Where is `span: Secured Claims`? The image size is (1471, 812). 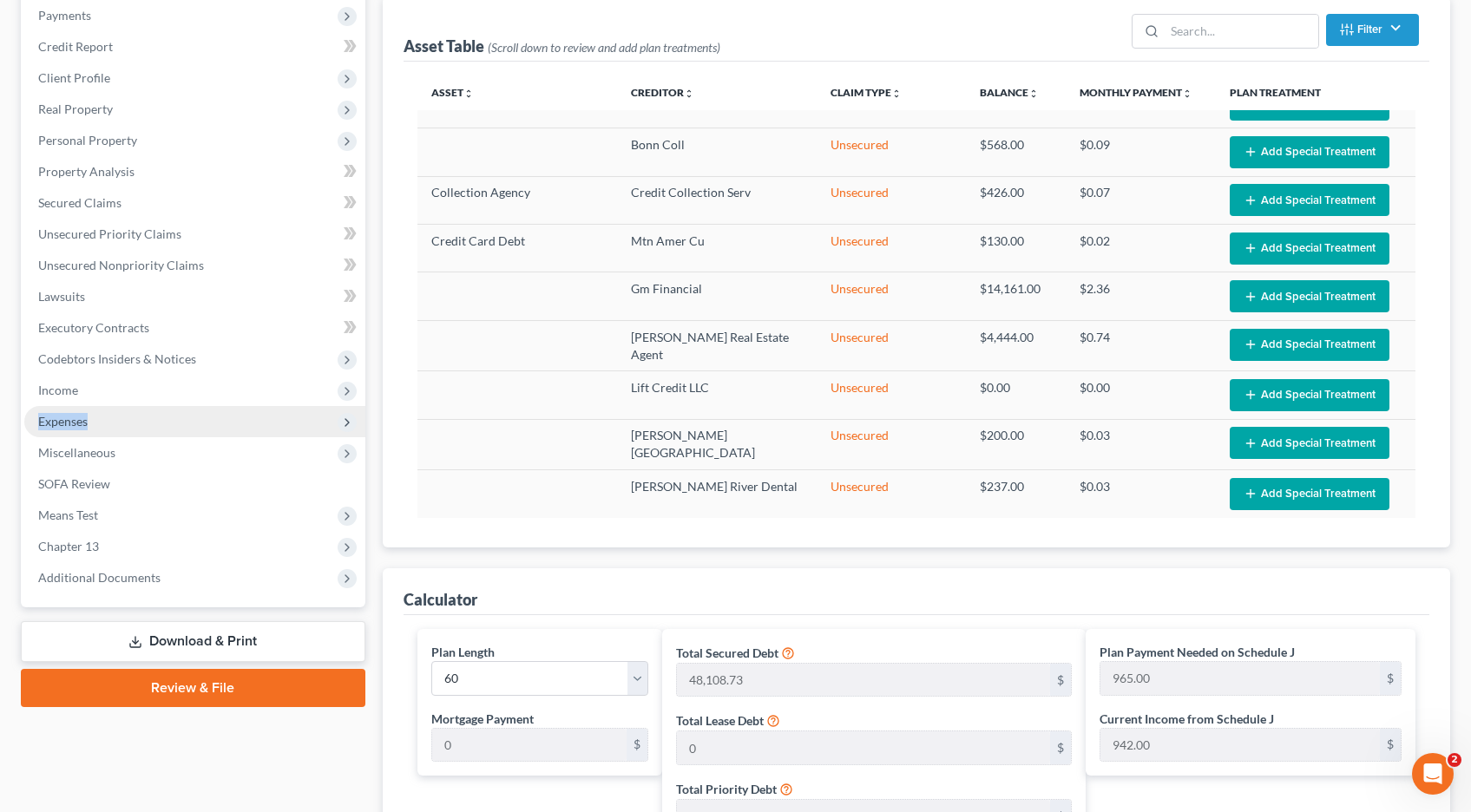
span: Secured Claims is located at coordinates (80, 203).